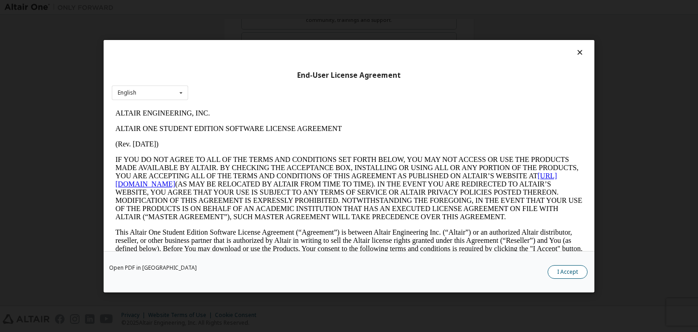  I want to click on p: This Altair One Student Edition Software License Agreement (“Agreement”) is between Altair Engine..., so click(237, 139).